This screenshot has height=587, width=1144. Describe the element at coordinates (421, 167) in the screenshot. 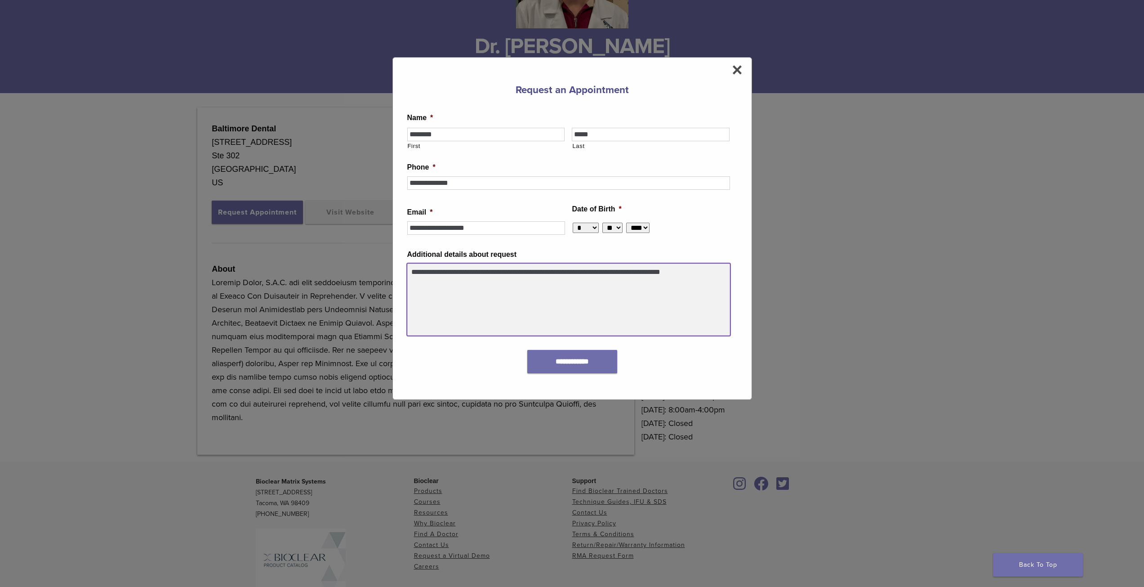

I see `label: Phone` at that location.